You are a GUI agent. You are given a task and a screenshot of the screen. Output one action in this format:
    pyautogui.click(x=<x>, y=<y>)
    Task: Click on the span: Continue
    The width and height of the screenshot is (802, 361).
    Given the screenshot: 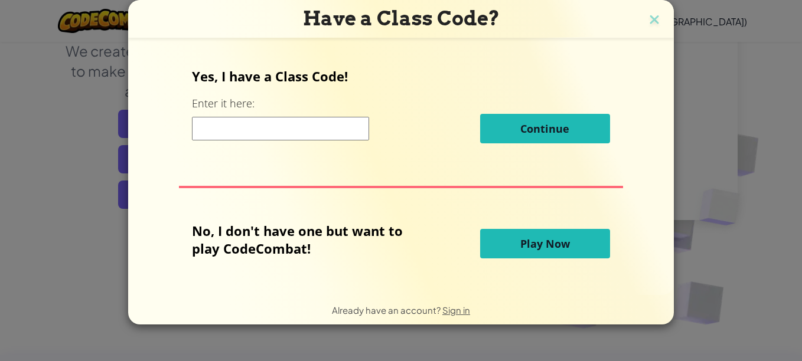 What is the action you would take?
    pyautogui.click(x=545, y=129)
    